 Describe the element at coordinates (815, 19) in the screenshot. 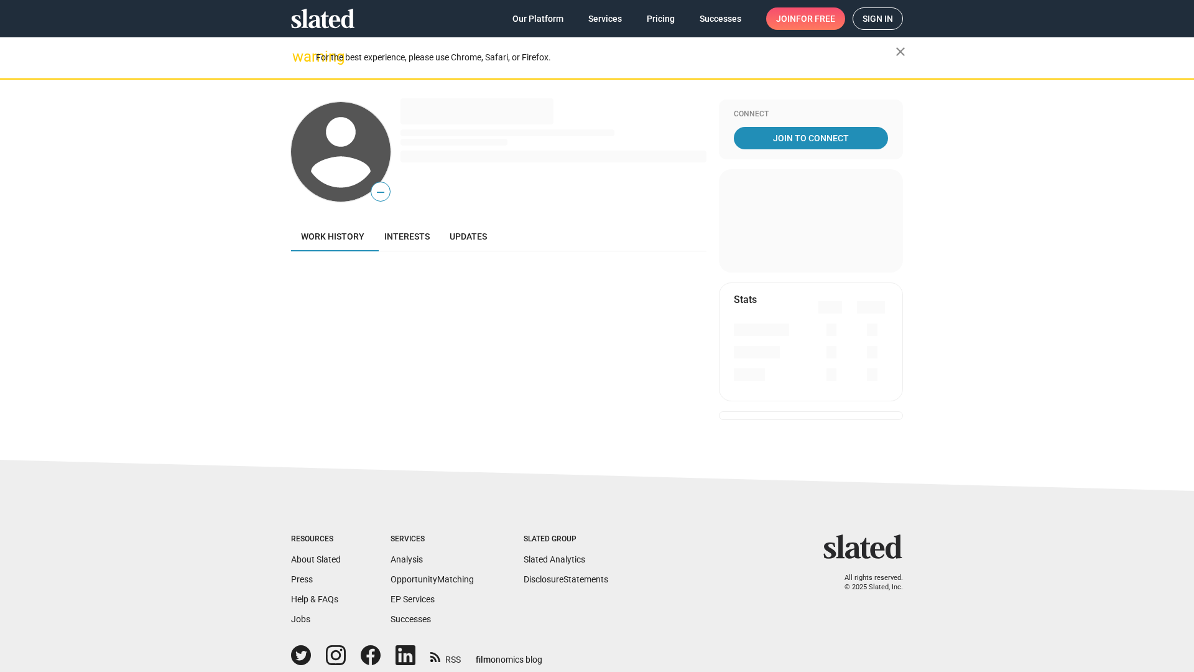

I see `span: for free` at that location.